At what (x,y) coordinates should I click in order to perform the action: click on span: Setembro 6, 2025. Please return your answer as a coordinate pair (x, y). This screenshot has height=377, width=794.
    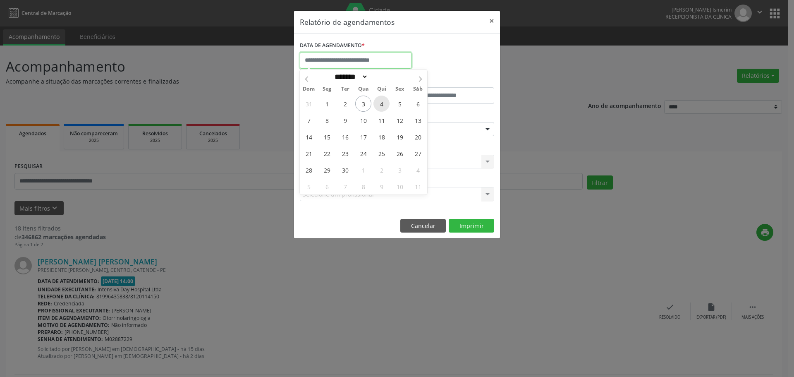
    Looking at the image, I should click on (418, 103).